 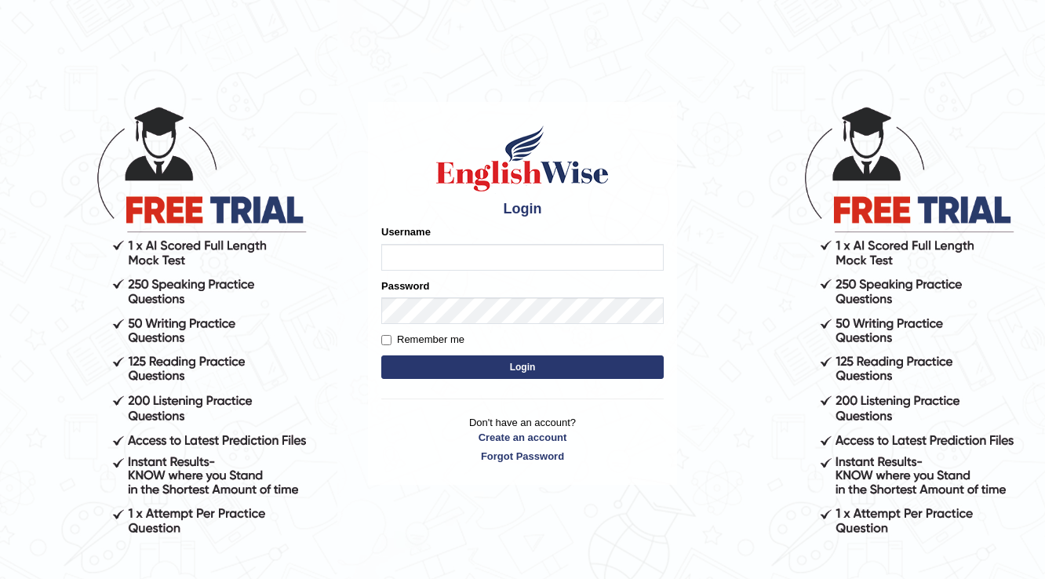 I want to click on button: Login, so click(x=522, y=367).